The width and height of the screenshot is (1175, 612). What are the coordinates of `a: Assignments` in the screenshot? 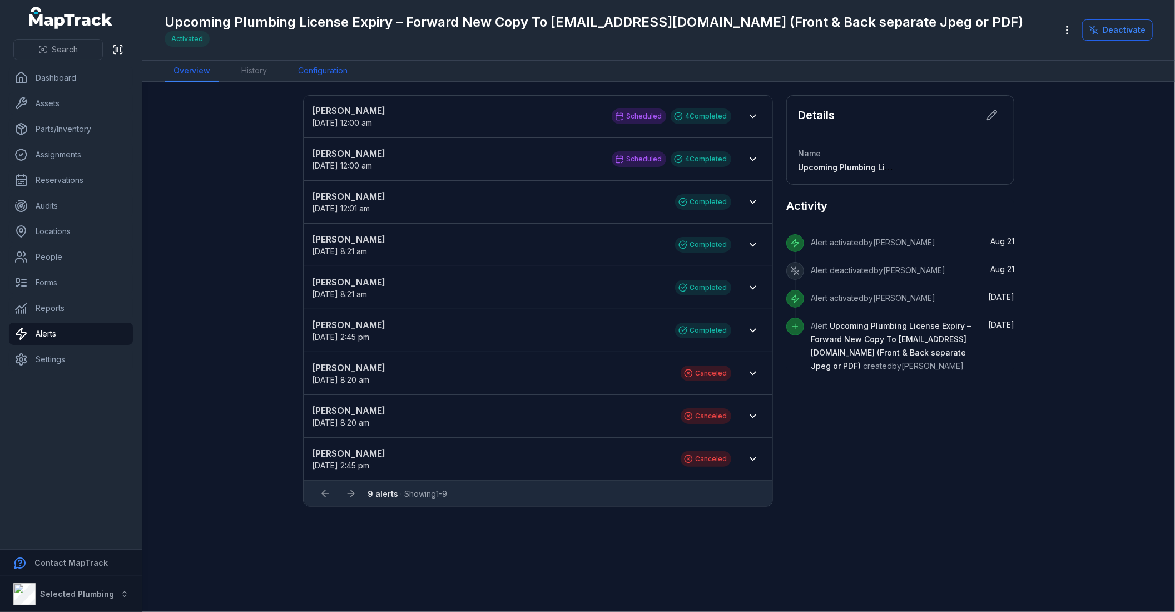 It's located at (71, 155).